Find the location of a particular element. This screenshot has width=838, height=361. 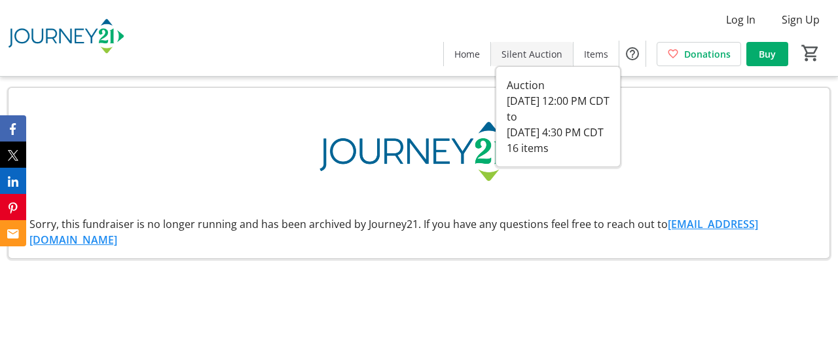

button: Help is located at coordinates (633, 54).